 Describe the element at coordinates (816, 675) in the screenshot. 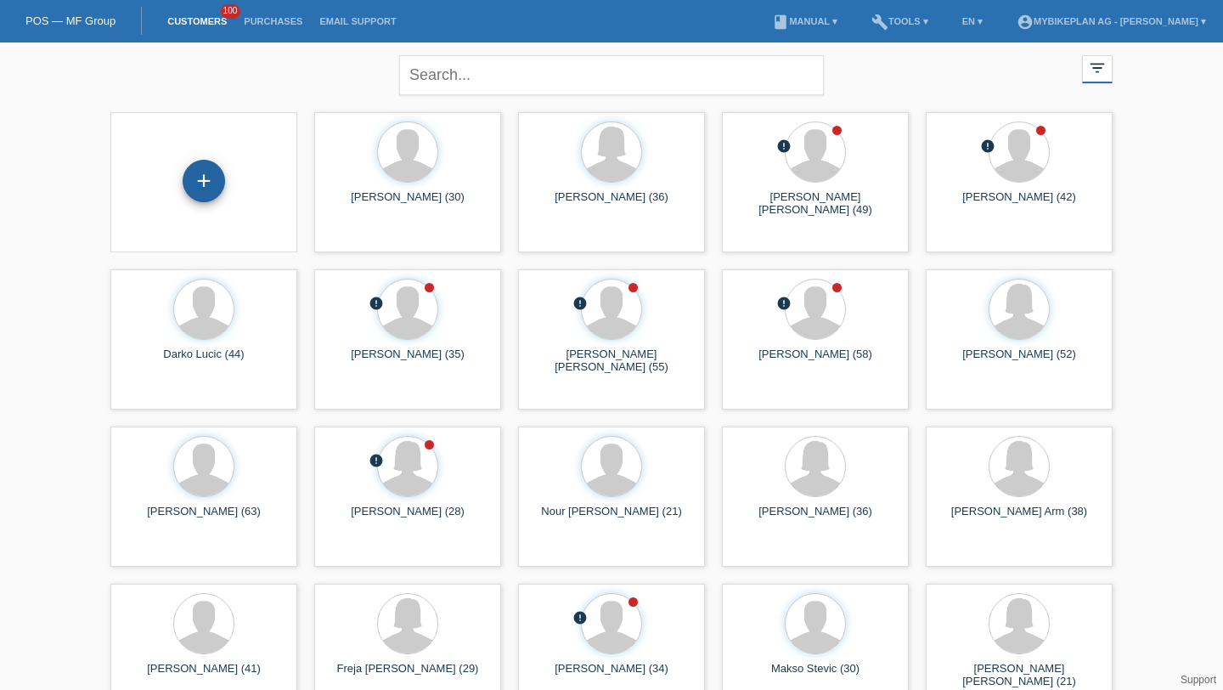

I see `div: Makso Stevic (30)` at that location.